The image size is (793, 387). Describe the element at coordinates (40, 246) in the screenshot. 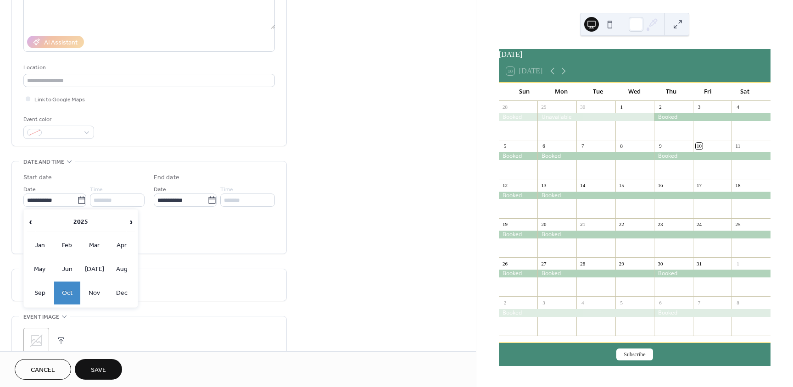

I see `td: Jan` at that location.